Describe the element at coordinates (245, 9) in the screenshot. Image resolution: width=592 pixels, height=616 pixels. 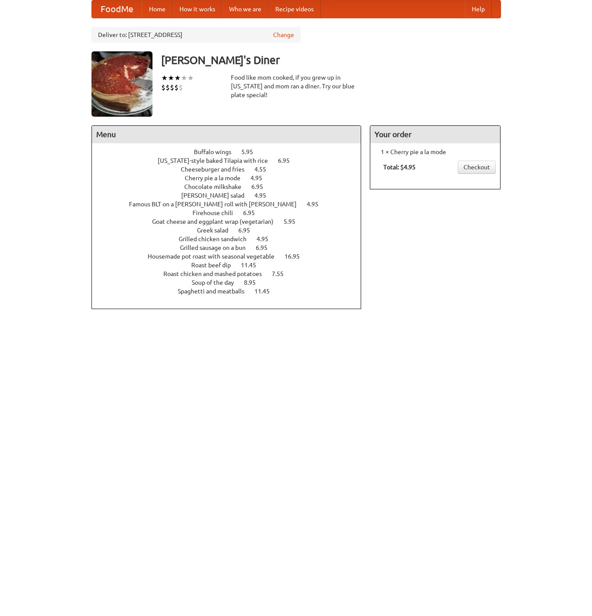
I see `a: Who we are` at that location.